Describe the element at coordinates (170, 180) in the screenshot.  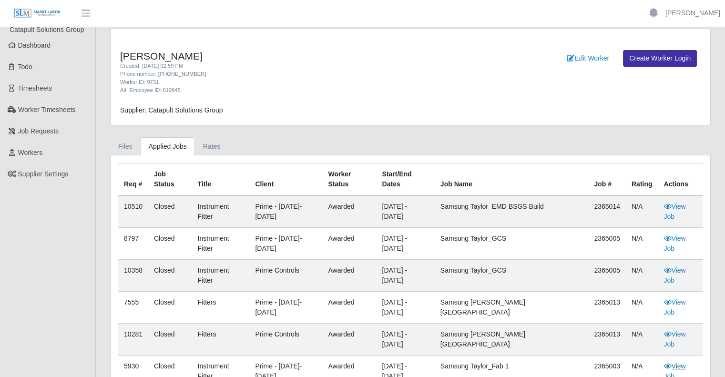
I see `th: Job Status` at that location.